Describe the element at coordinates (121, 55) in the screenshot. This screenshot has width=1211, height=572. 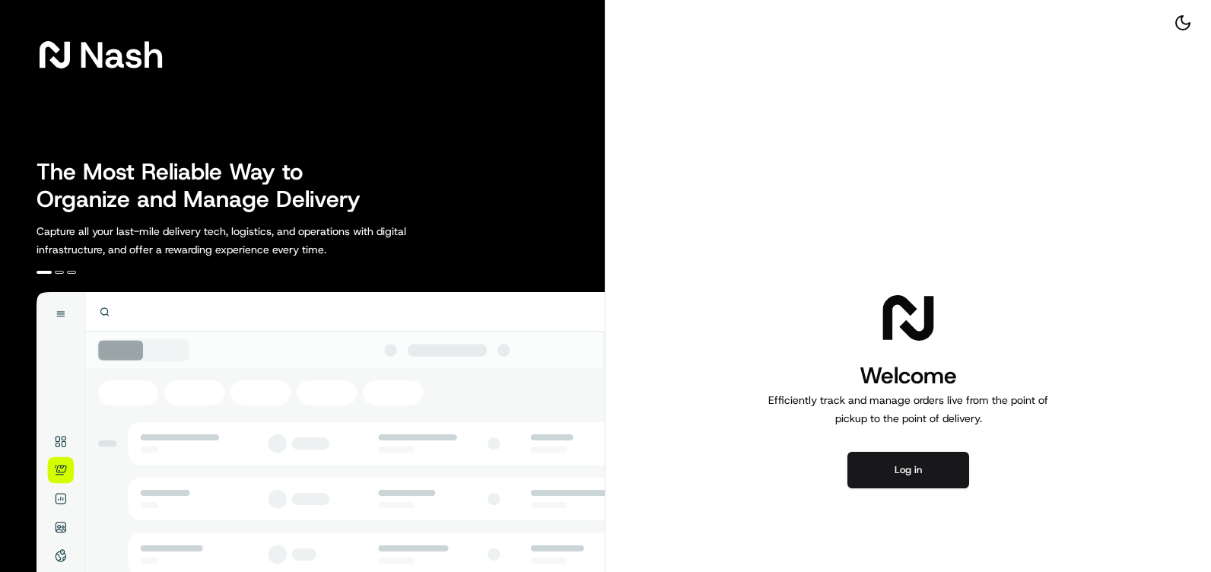
I see `span: Nash` at that location.